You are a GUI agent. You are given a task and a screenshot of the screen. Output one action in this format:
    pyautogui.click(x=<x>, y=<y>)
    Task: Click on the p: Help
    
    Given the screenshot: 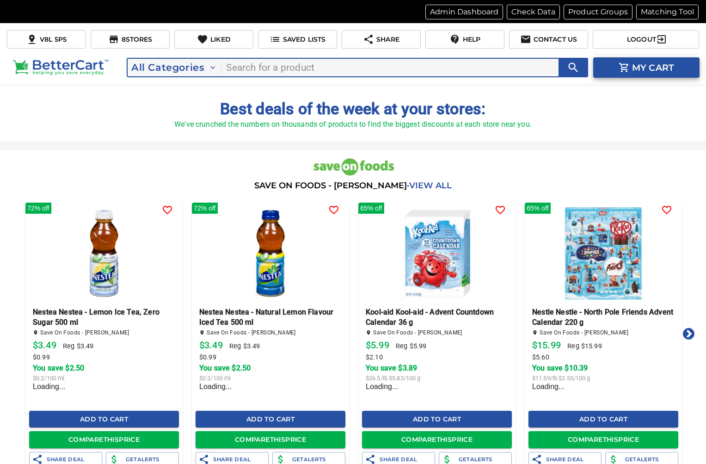 What is the action you would take?
    pyautogui.click(x=471, y=39)
    